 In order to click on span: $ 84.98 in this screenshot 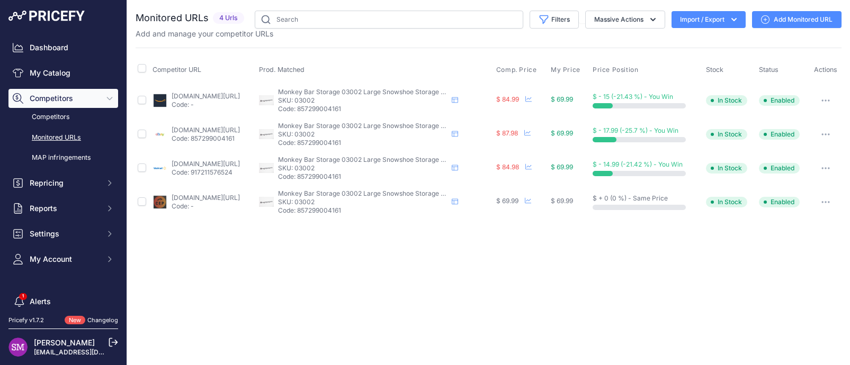, I will do `click(507, 167)`.